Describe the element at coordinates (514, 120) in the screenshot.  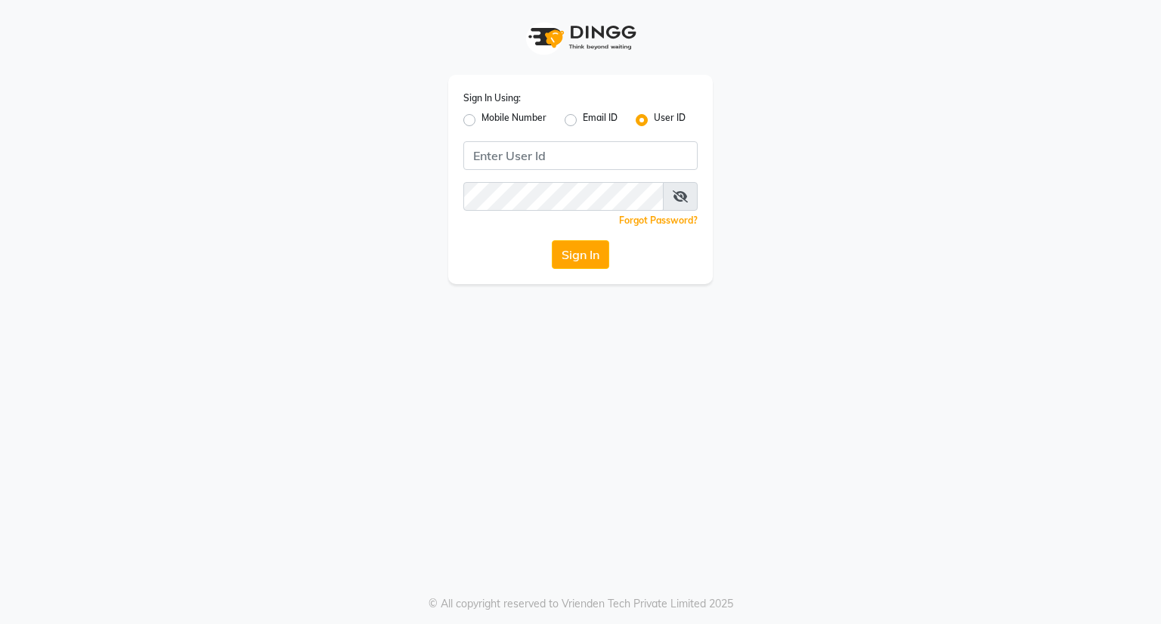
I see `label: Mobile Number` at that location.